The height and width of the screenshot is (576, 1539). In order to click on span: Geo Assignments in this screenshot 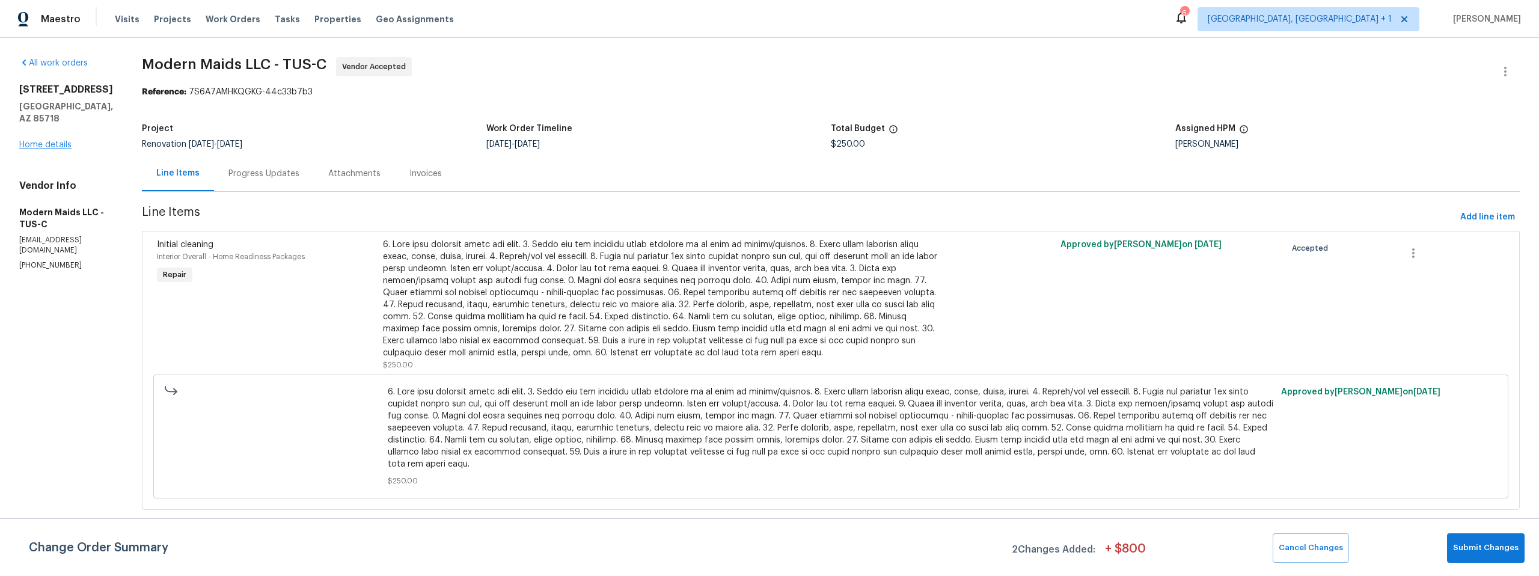, I will do `click(415, 19)`.